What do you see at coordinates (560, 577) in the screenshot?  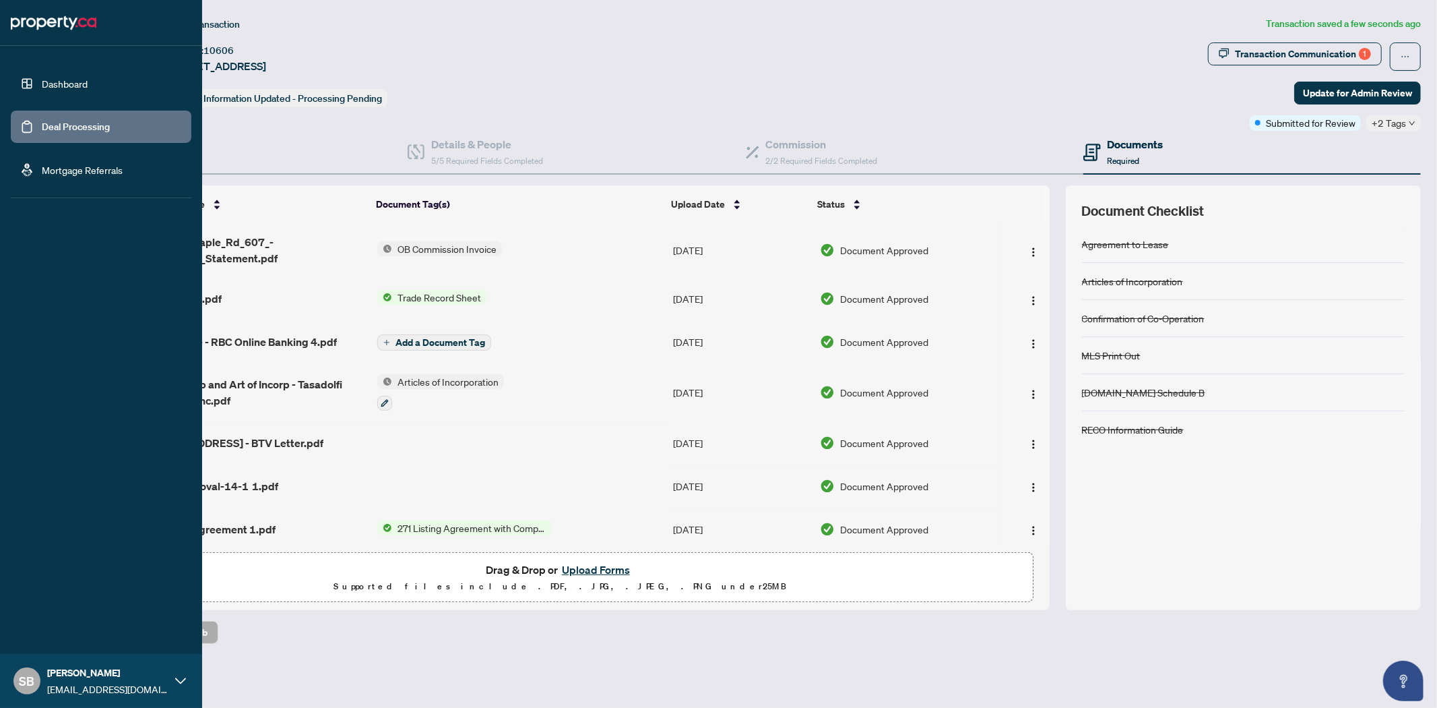 I see `span: Drag & Drop orUpload FormsSupported files include .PDF, .JPG, .JPEG, .PNG under25MB` at bounding box center [560, 577].